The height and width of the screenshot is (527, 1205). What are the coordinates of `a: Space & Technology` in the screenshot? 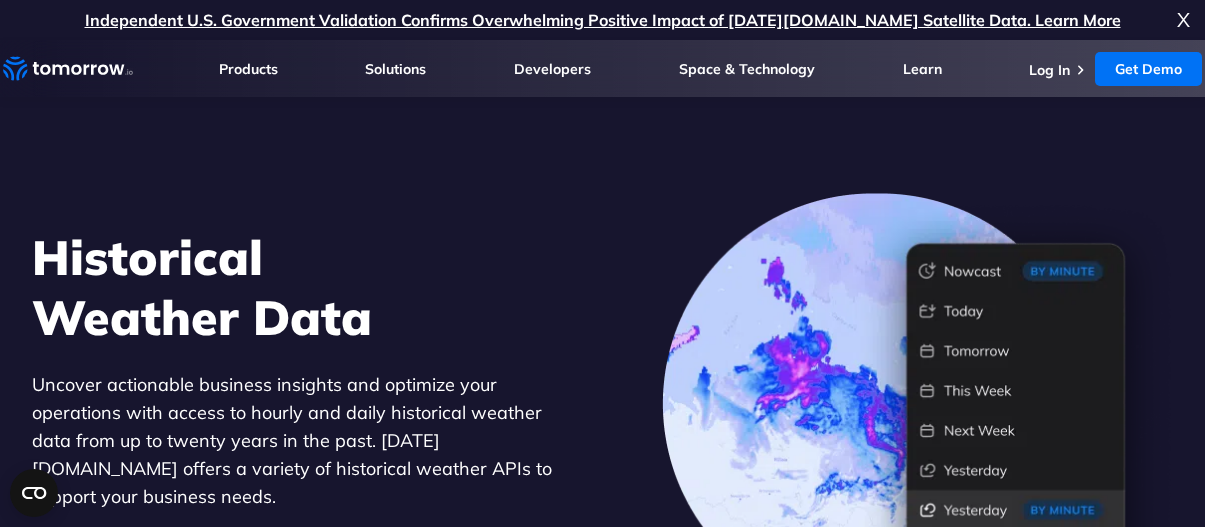 It's located at (747, 69).